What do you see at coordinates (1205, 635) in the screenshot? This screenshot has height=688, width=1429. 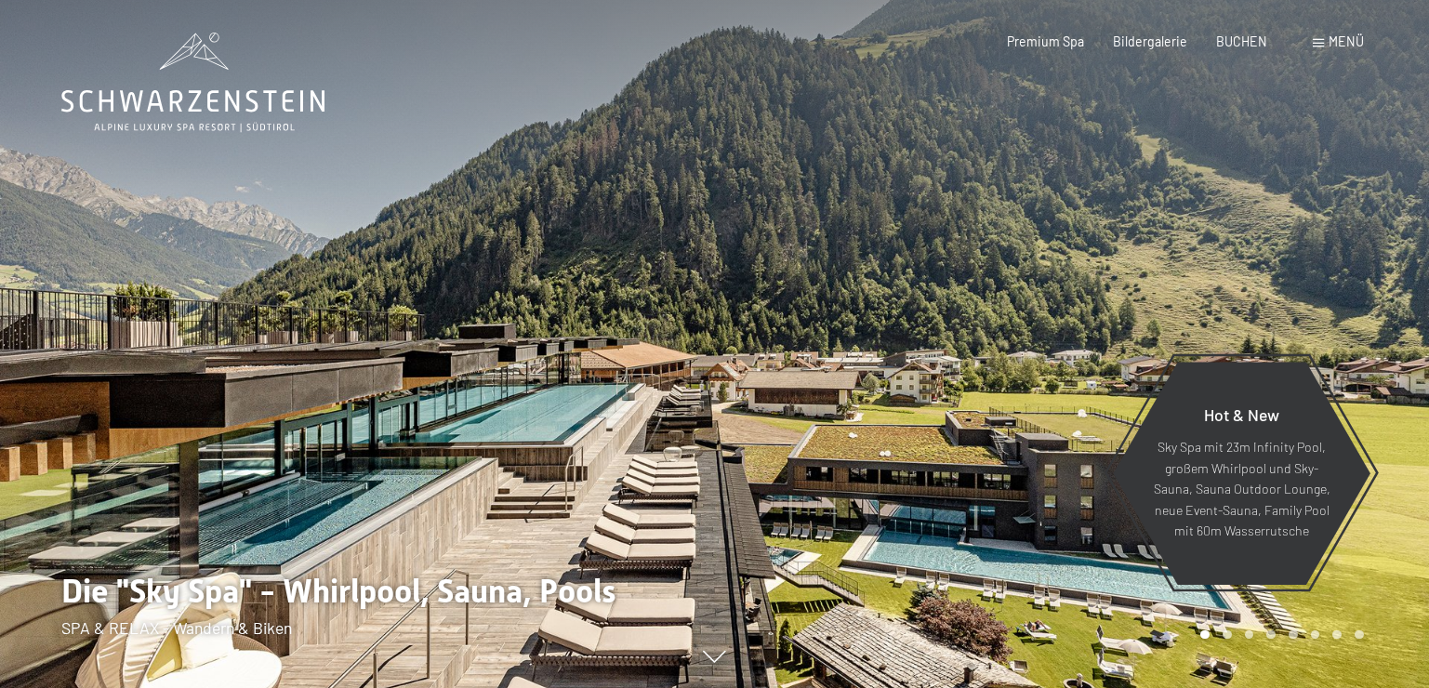 I see `div: Carousel Page 1 (Current Slide)` at bounding box center [1205, 635].